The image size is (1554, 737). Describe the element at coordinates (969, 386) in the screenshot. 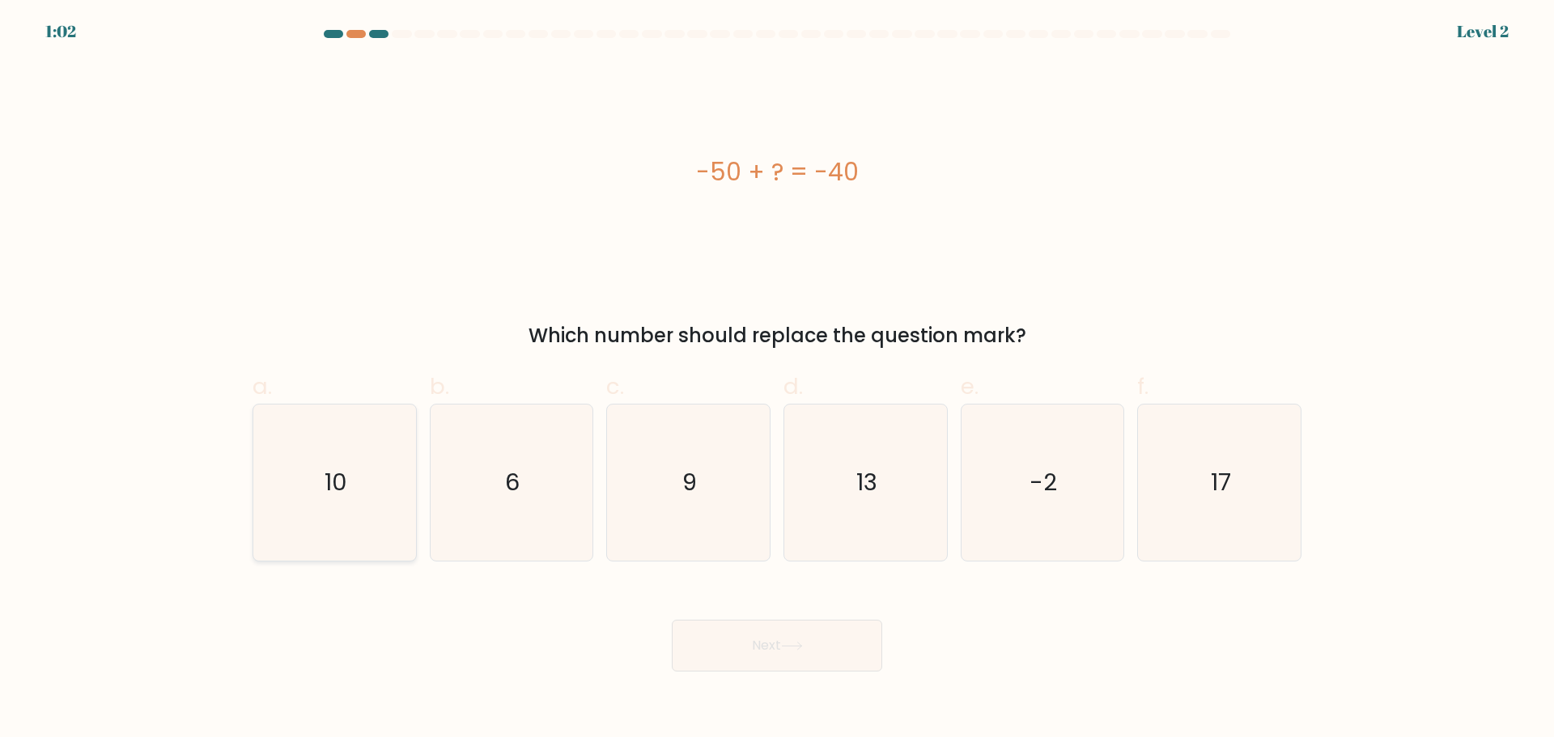

I see `span: e.` at that location.